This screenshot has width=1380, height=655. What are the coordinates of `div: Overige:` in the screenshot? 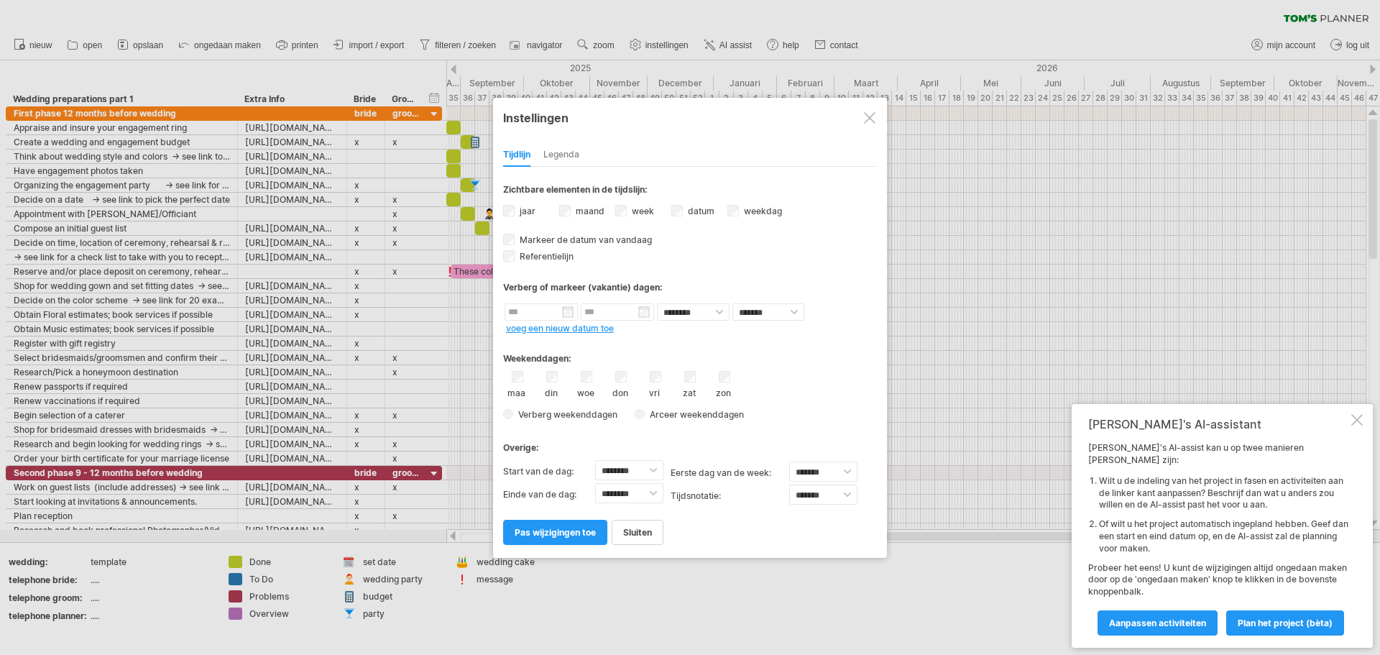 It's located at (690, 442).